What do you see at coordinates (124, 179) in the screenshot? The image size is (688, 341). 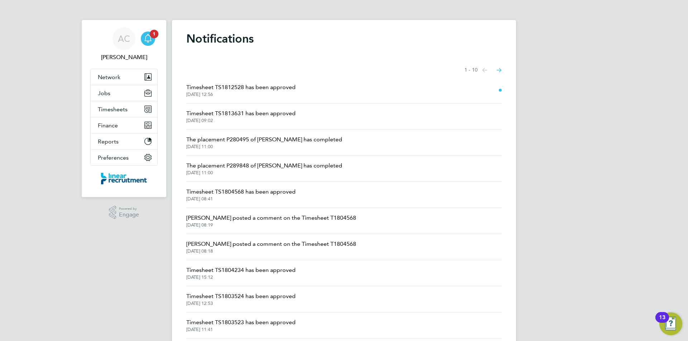 I see `a: Go to home page` at bounding box center [124, 179].